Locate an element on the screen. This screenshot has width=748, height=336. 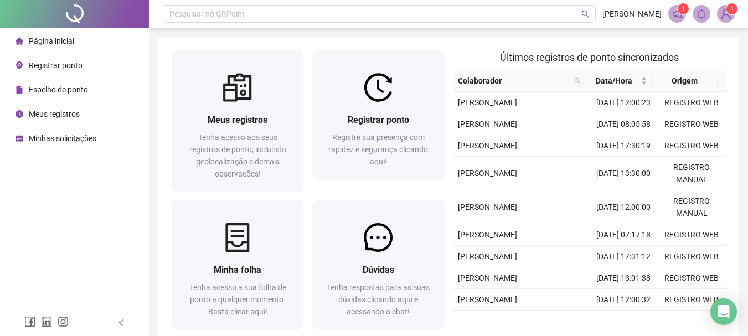
img: 86159 is located at coordinates (726, 14).